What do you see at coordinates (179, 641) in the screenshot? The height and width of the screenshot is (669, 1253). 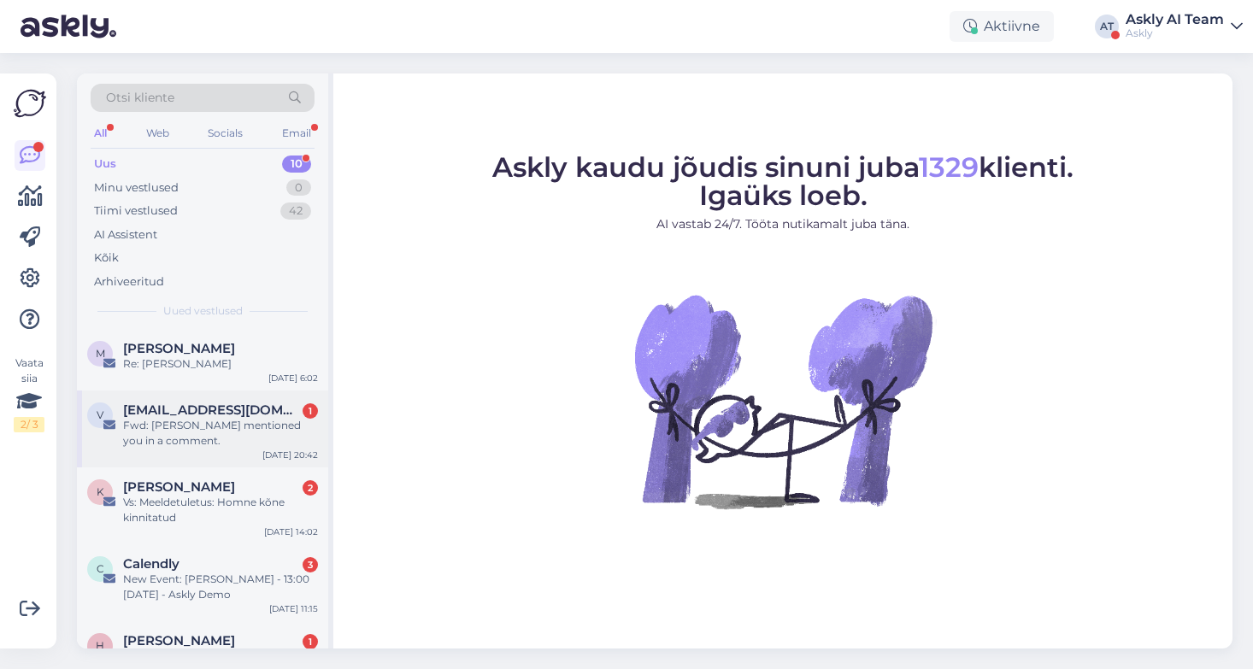 I see `span: Hannes Unt` at bounding box center [179, 641].